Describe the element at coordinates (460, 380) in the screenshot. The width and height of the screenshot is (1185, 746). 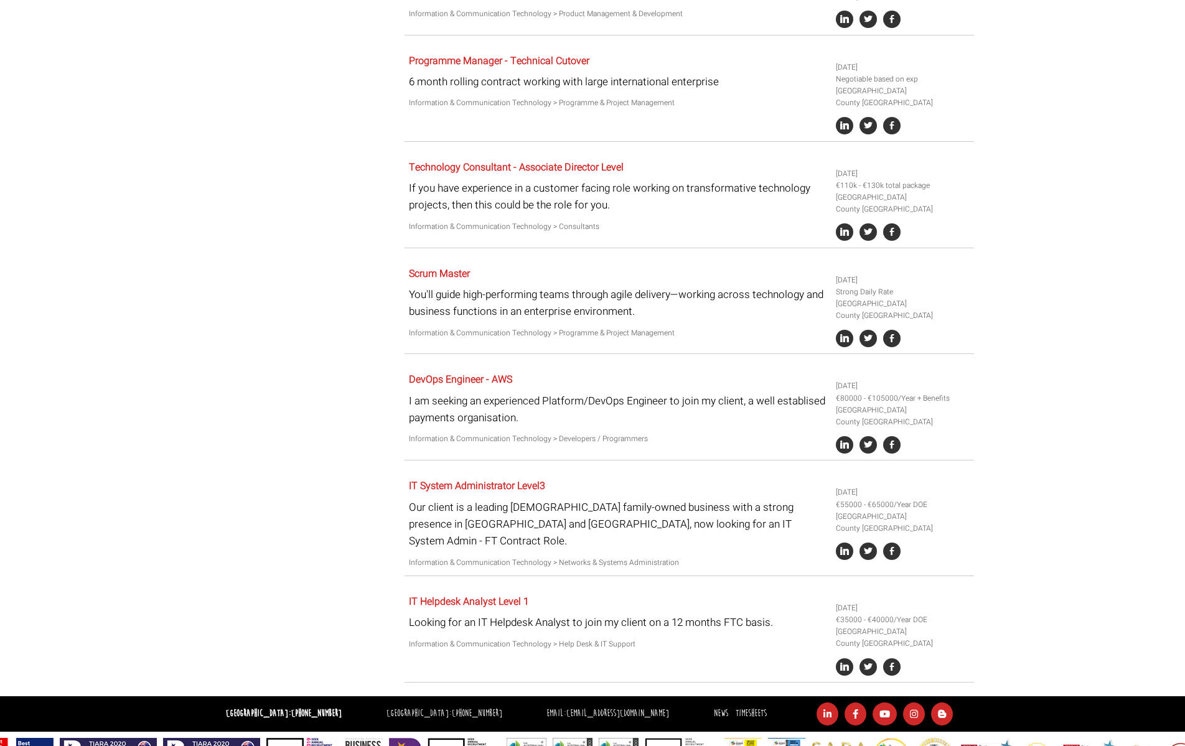
I see `a: DevOps Engineer - AWS` at that location.